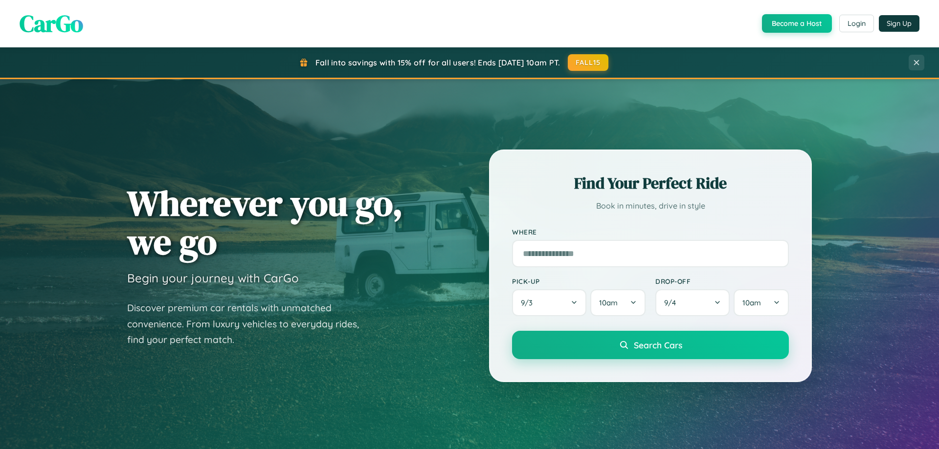 This screenshot has height=449, width=939. I want to click on h3: Begin your journey with CarGo, so click(213, 278).